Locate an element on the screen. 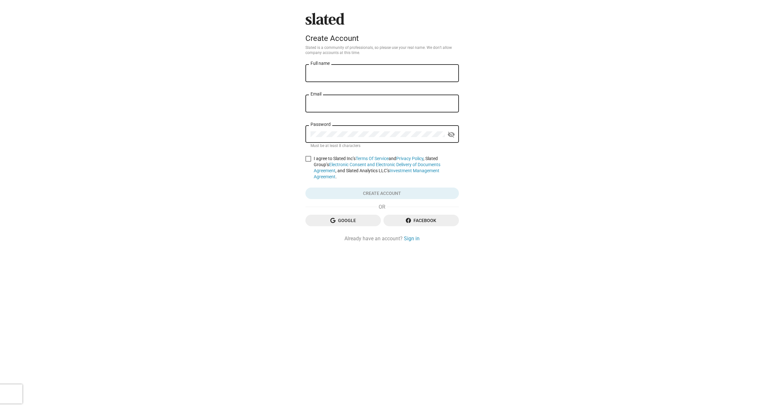 The height and width of the screenshot is (408, 764). sl-branding: Create Account is located at coordinates (382, 29).